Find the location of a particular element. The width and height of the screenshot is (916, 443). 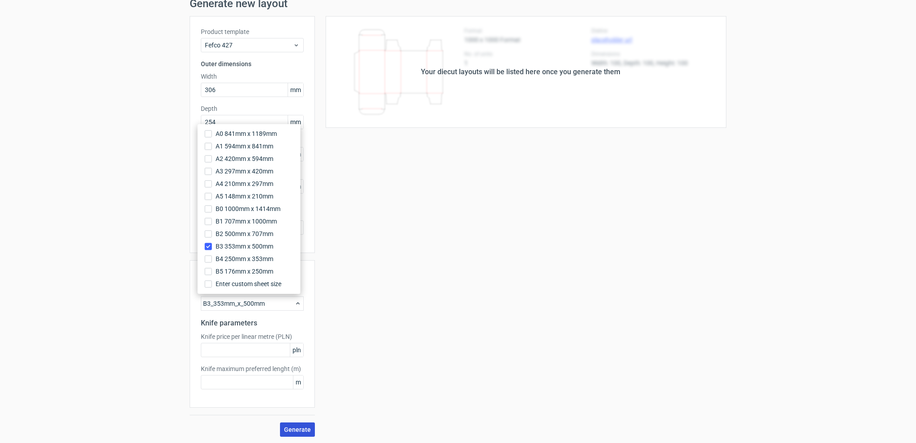

h2: Knife parameters is located at coordinates (252, 323).